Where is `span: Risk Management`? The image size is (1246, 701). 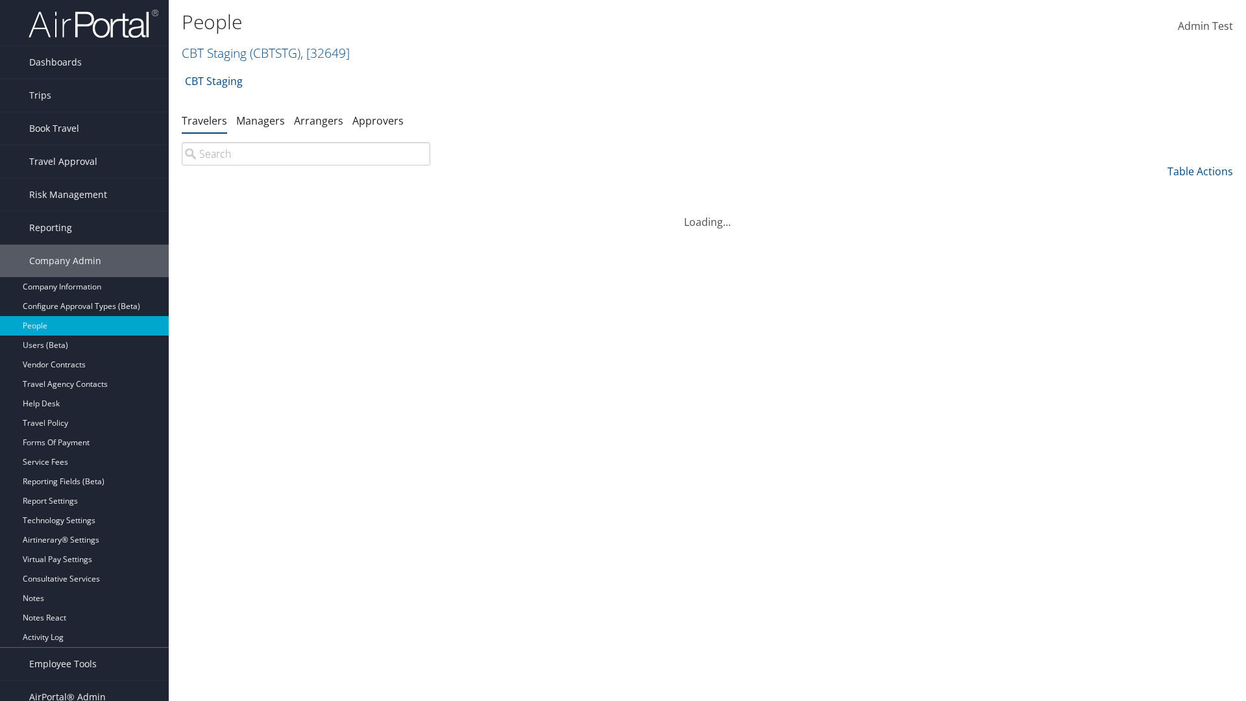 span: Risk Management is located at coordinates (68, 195).